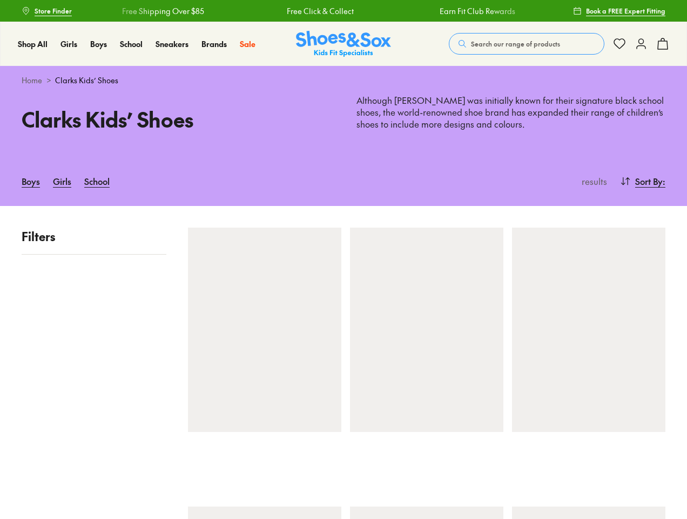  Describe the element at coordinates (214, 44) in the screenshot. I see `a: Brands` at that location.